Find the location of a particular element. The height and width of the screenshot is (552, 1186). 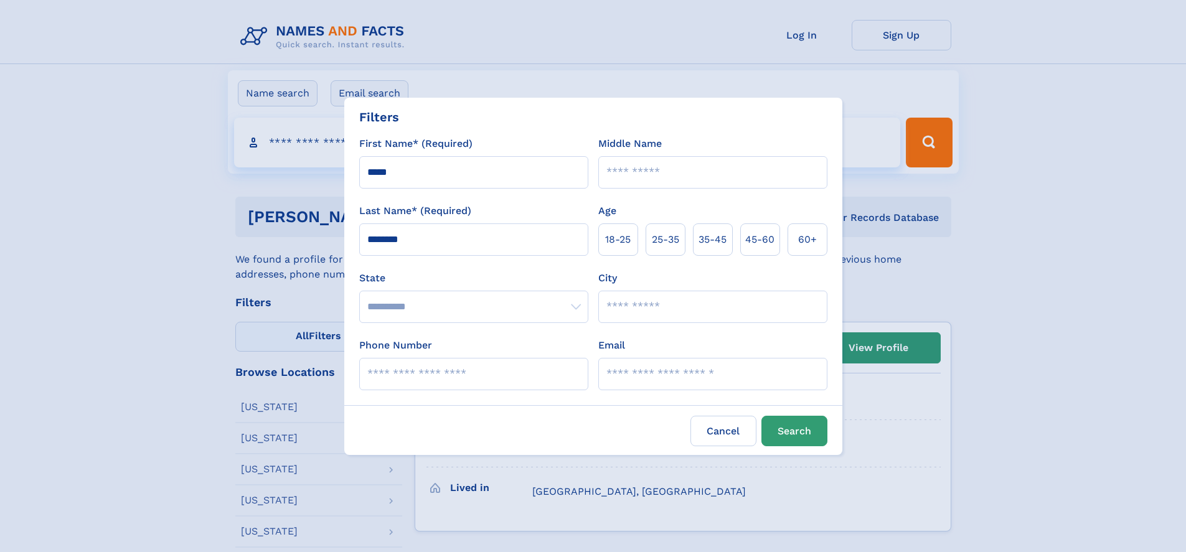

label: First Name* (Required) is located at coordinates (416, 144).